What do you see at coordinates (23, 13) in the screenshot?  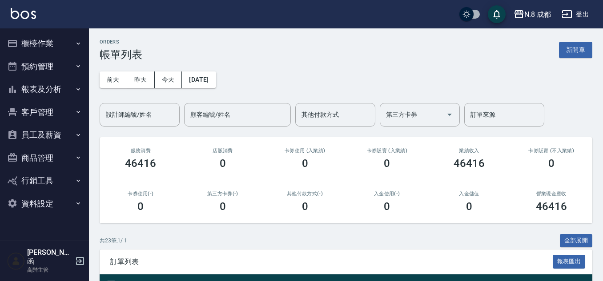 I see `img: Logo` at bounding box center [23, 13].